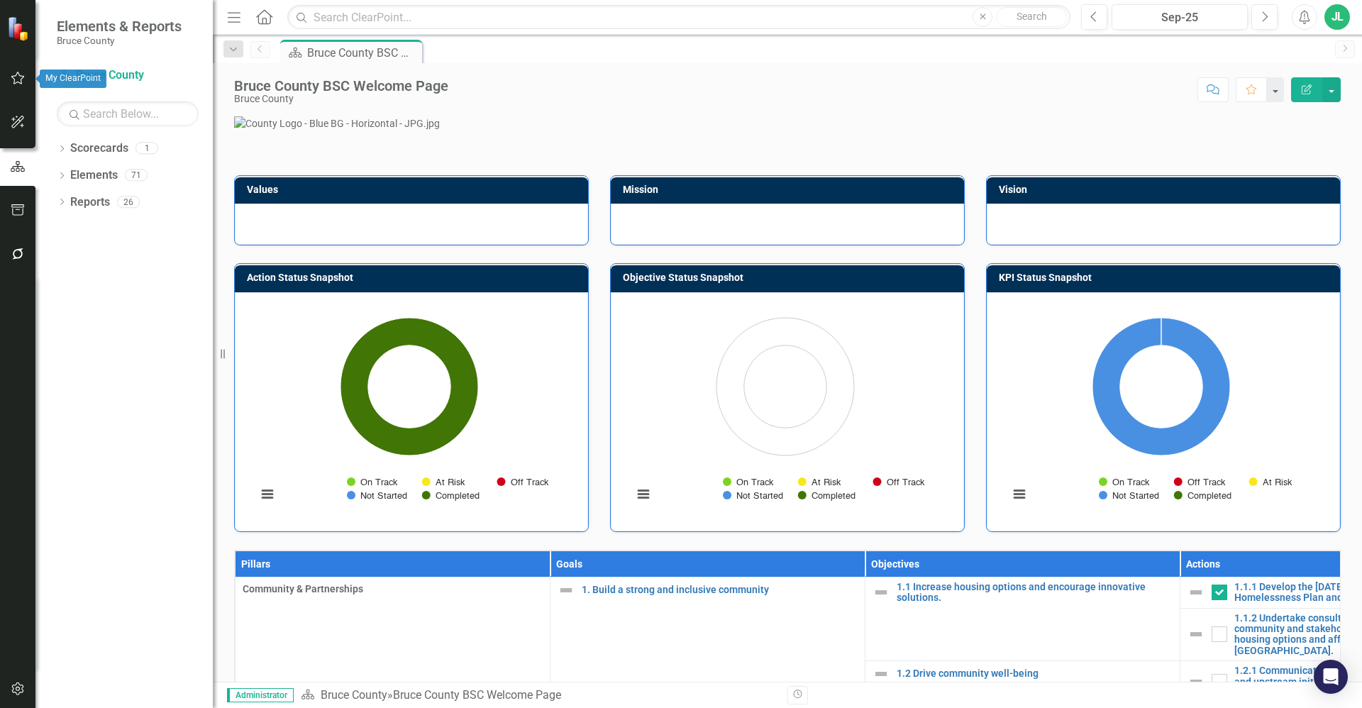 The image size is (1362, 708). Describe the element at coordinates (1165, 189) in the screenshot. I see `h3: Vision` at that location.